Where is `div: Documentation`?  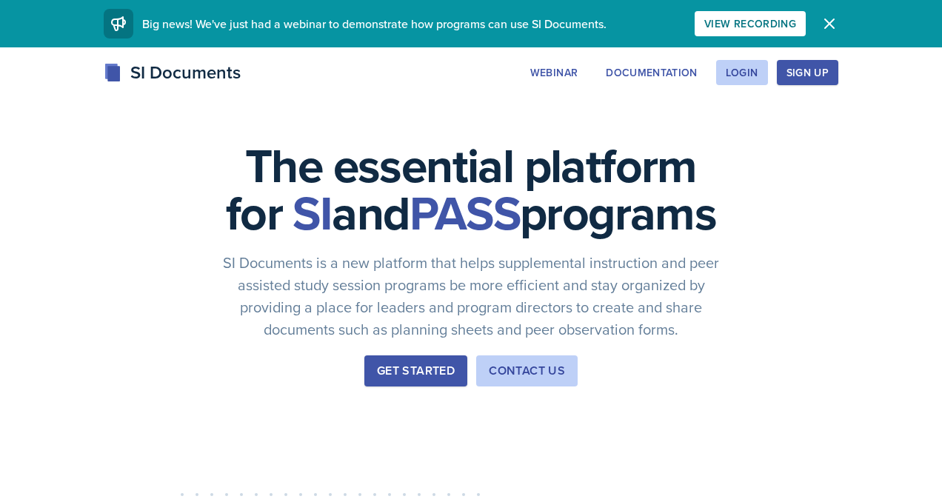 div: Documentation is located at coordinates (652, 73).